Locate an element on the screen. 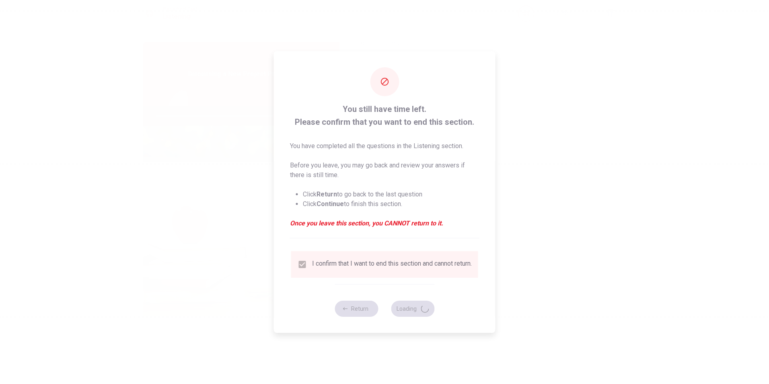  li: Click to go back to the last question is located at coordinates (391, 194).